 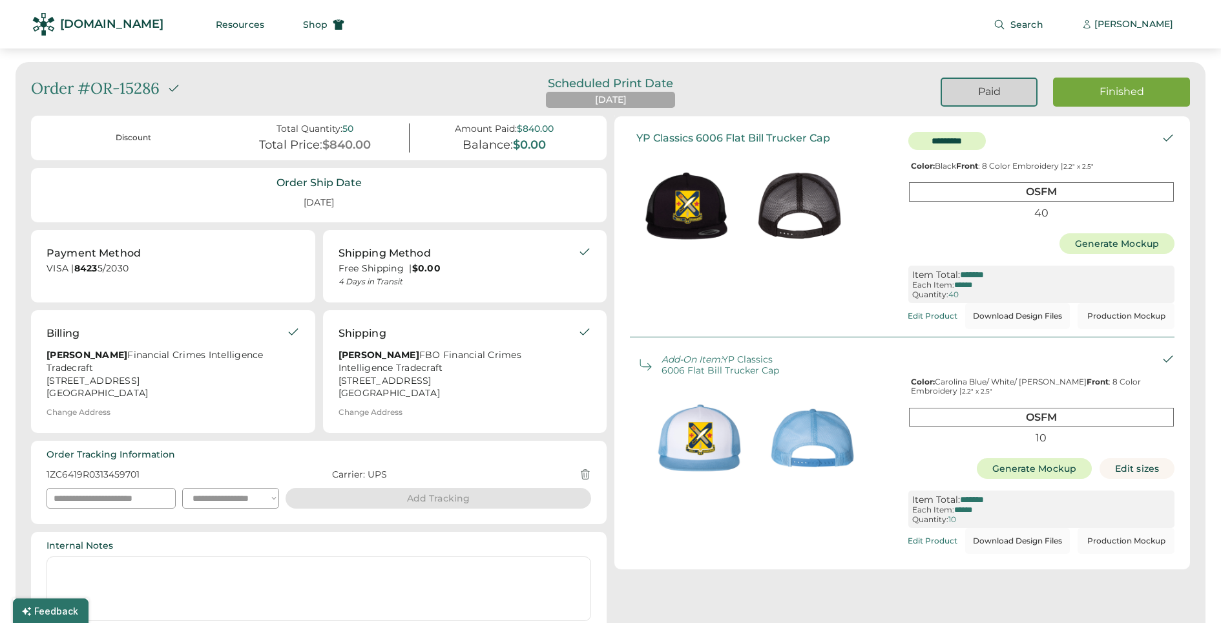 I want to click on div: VISA | 5/2030, so click(x=173, y=270).